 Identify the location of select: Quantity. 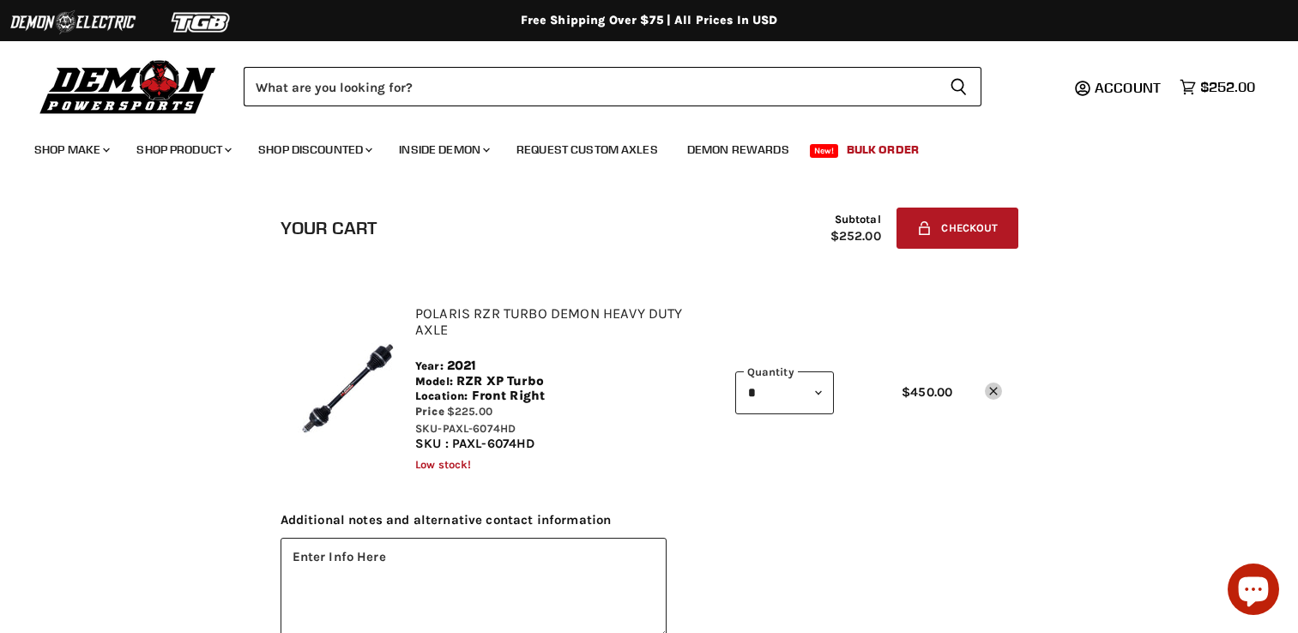
(784, 392).